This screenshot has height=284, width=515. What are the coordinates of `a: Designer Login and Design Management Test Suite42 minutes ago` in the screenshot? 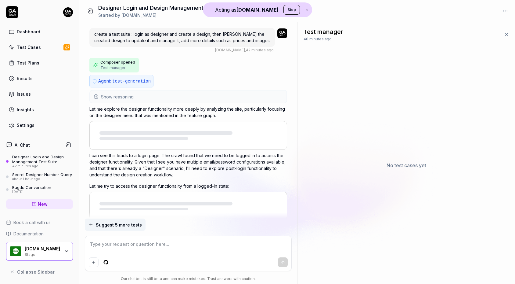 It's located at (39, 161).